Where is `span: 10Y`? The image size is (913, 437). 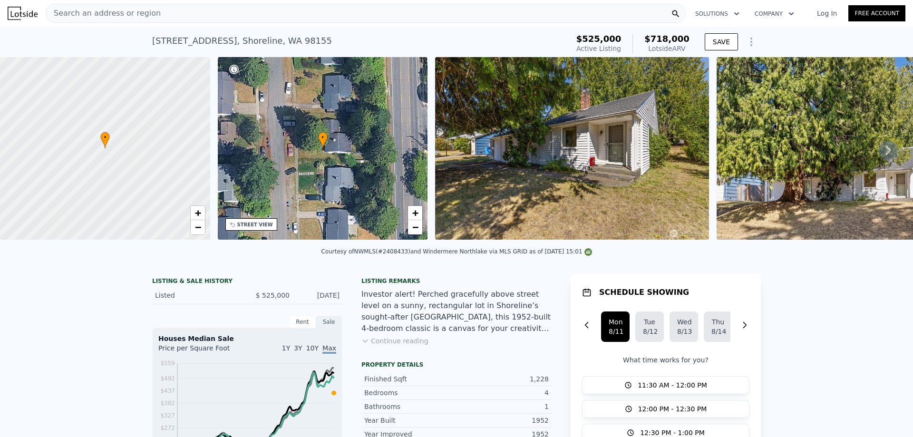
span: 10Y is located at coordinates (312, 348).